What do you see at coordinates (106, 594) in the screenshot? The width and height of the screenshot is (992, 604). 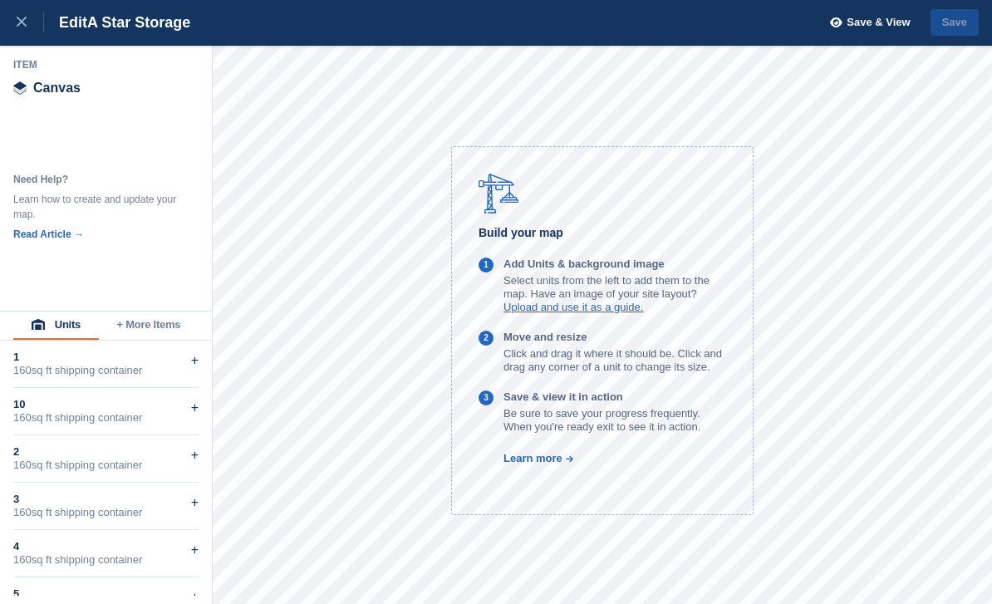 I see `div: 5` at bounding box center [106, 594].